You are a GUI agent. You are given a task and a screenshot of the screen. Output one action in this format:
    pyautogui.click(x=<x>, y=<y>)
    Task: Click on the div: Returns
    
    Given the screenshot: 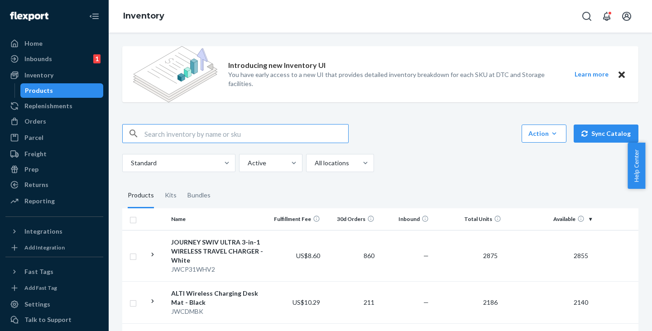 What is the action you would take?
    pyautogui.click(x=36, y=185)
    